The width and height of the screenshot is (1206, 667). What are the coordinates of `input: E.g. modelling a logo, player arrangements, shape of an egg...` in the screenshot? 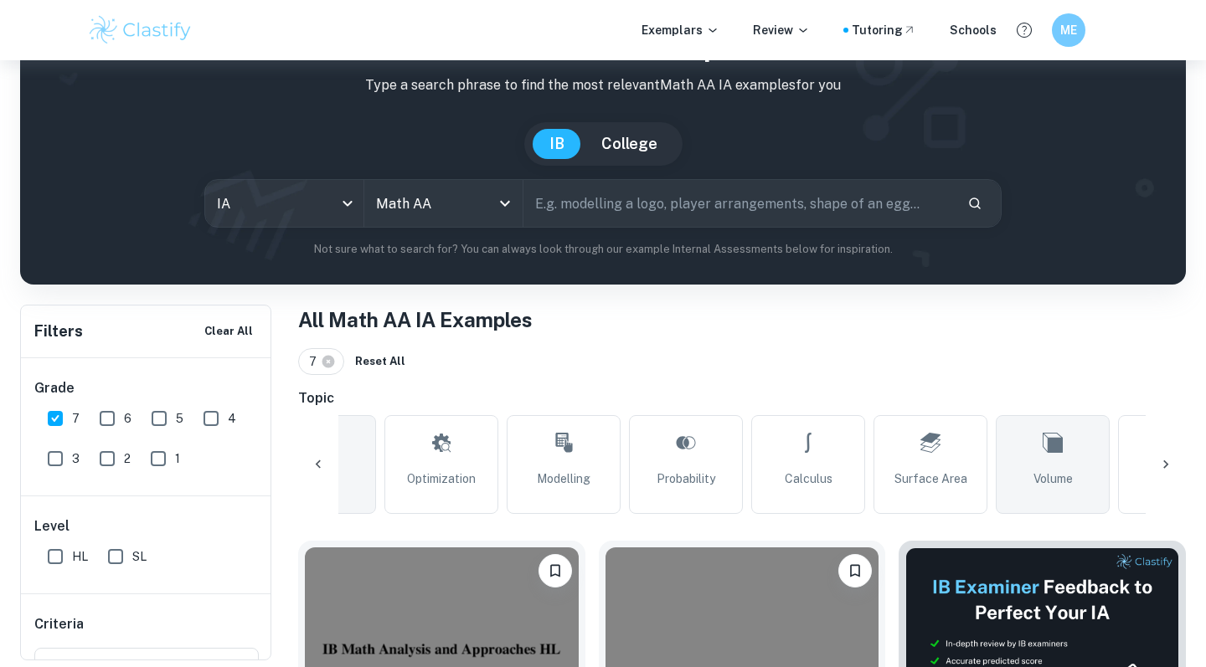 It's located at (739, 203).